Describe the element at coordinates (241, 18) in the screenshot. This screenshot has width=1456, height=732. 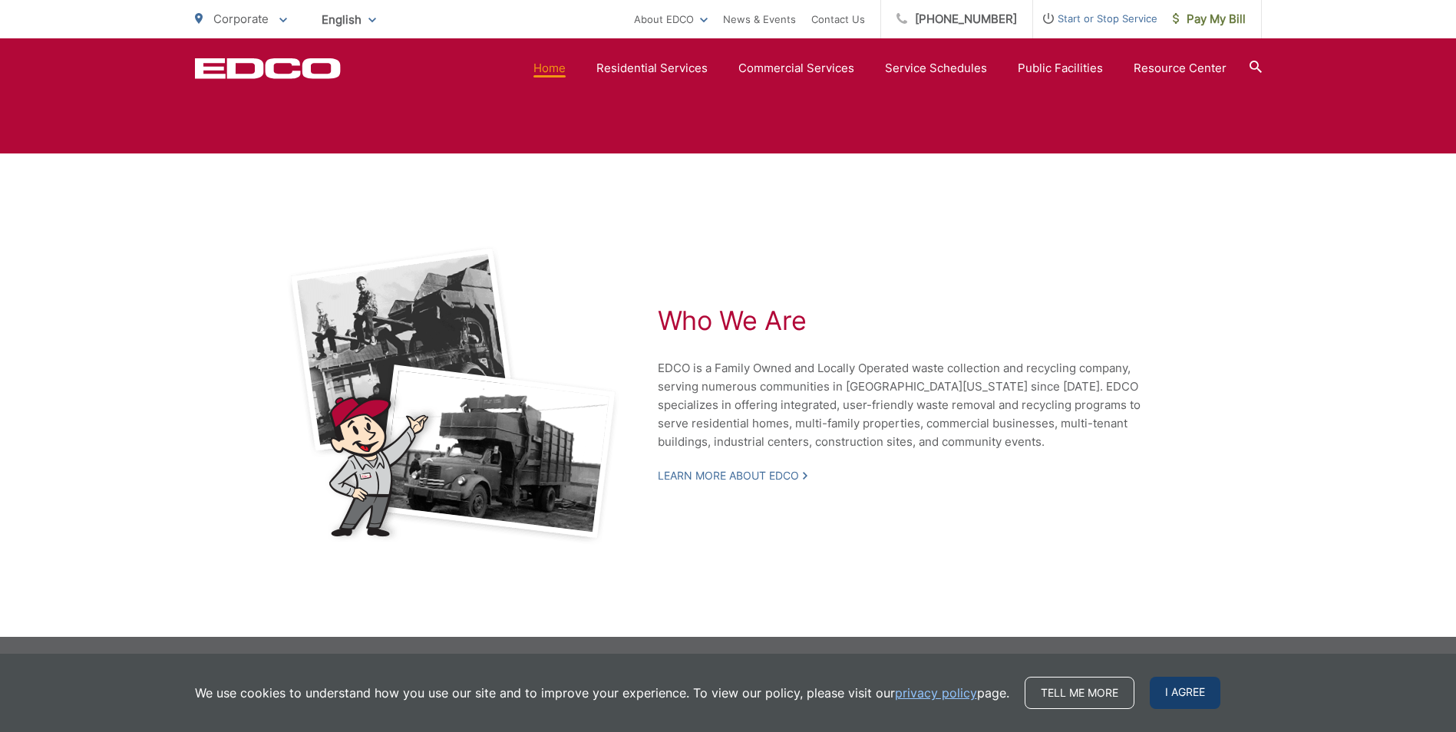
I see `span: Corporate` at that location.